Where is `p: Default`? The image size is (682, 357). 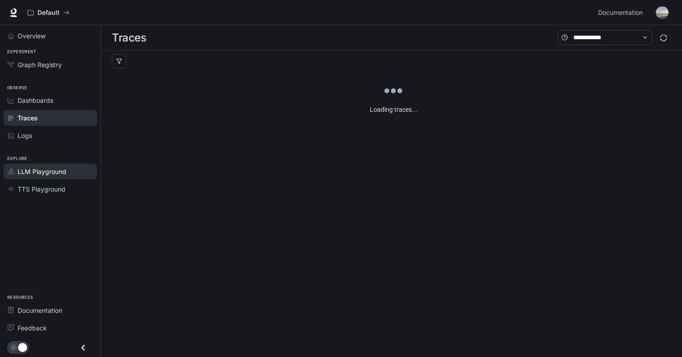 p: Default is located at coordinates (48, 13).